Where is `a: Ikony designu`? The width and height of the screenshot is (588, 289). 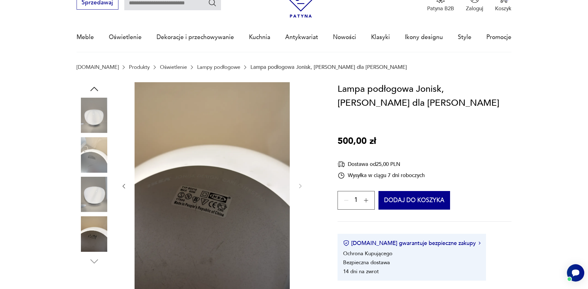 a: Ikony designu is located at coordinates (424, 37).